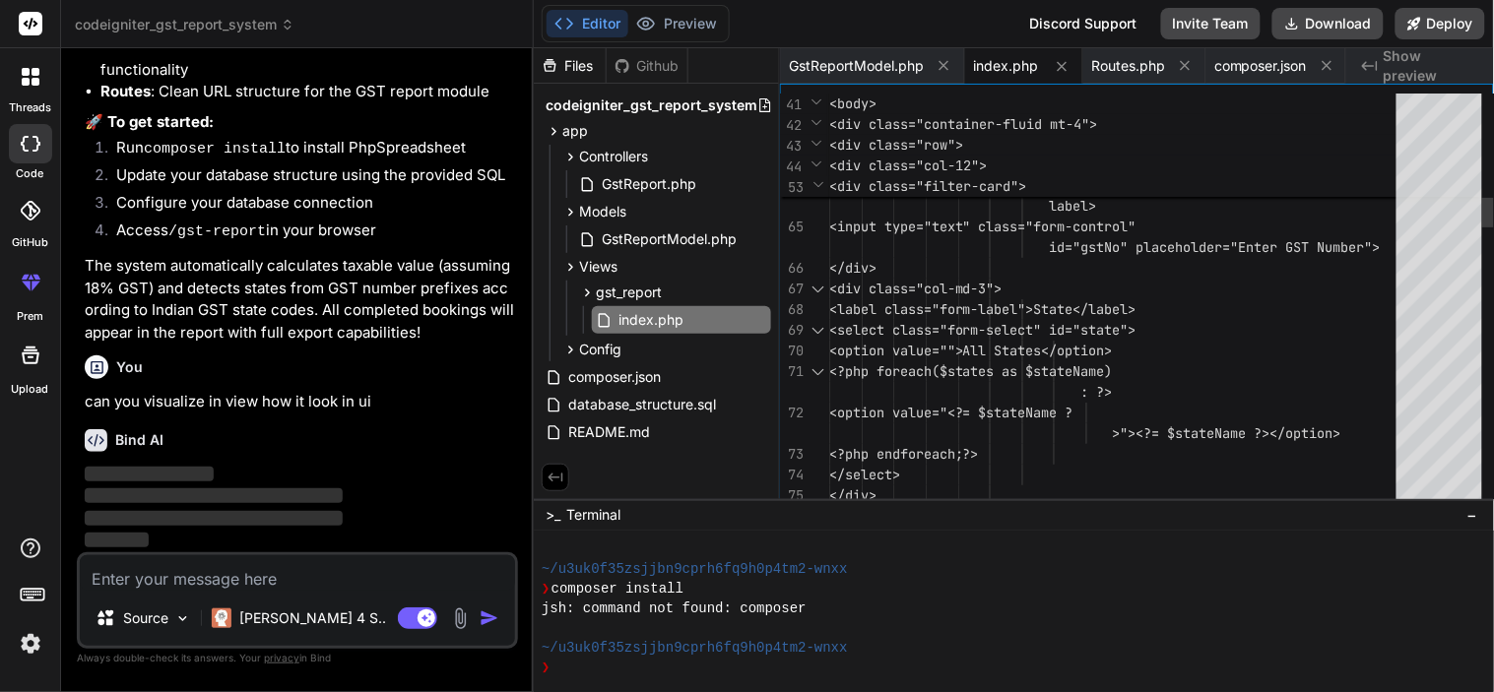  I want to click on label: threads, so click(30, 107).